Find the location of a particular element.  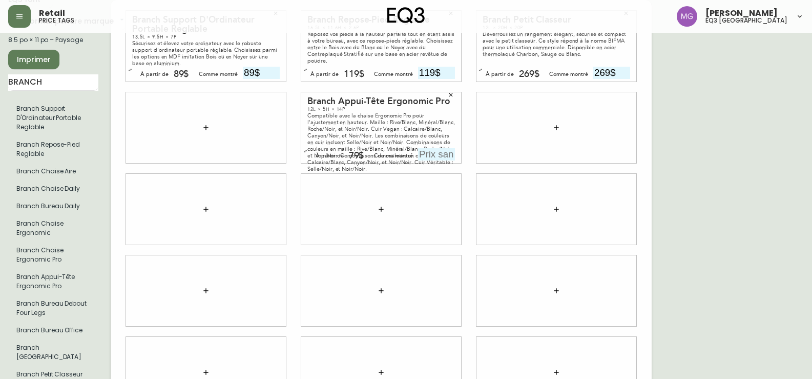

span: Imprimer is located at coordinates (34, 59).